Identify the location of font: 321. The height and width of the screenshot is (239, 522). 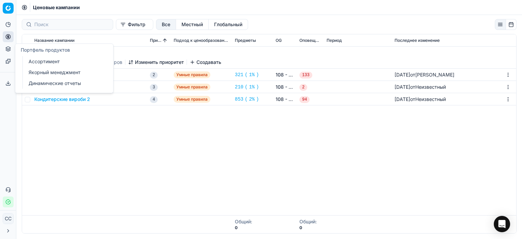
(239, 75).